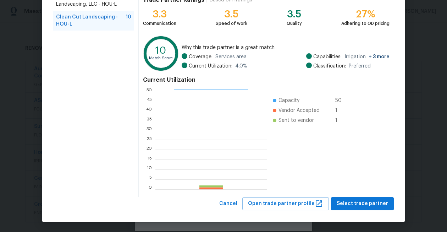 The height and width of the screenshot is (232, 447). Describe the element at coordinates (285, 48) in the screenshot. I see `span: Why this trade partner is a great match:` at that location.